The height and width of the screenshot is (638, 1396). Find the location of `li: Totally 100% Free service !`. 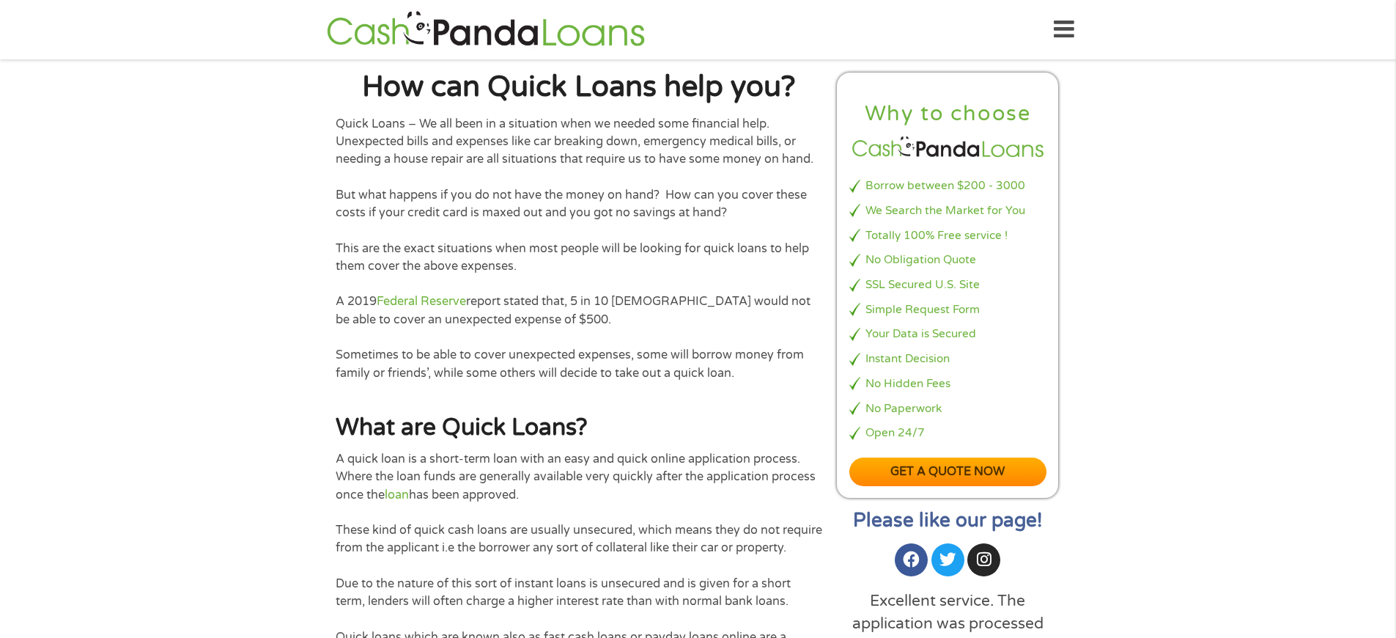

li: Totally 100% Free service ! is located at coordinates (948, 235).